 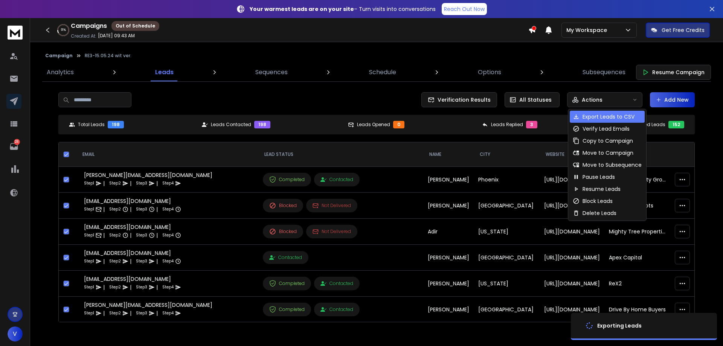 I want to click on td: Drive By Home Buyers, so click(x=637, y=309).